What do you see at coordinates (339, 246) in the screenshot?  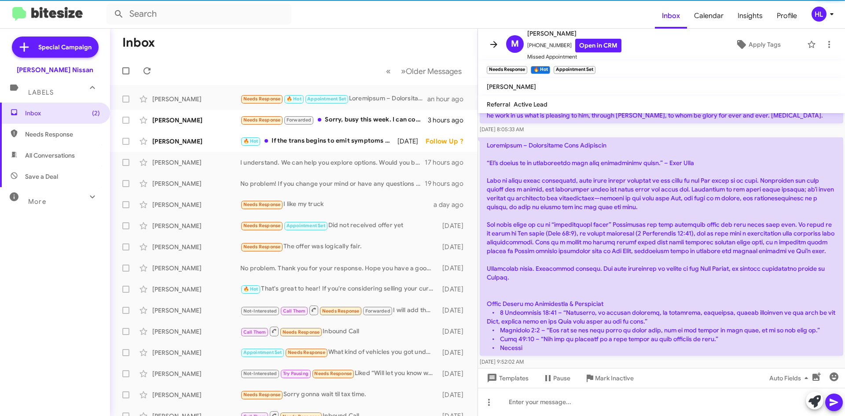 I see `div: The offer was logically fair.` at bounding box center [339, 246].